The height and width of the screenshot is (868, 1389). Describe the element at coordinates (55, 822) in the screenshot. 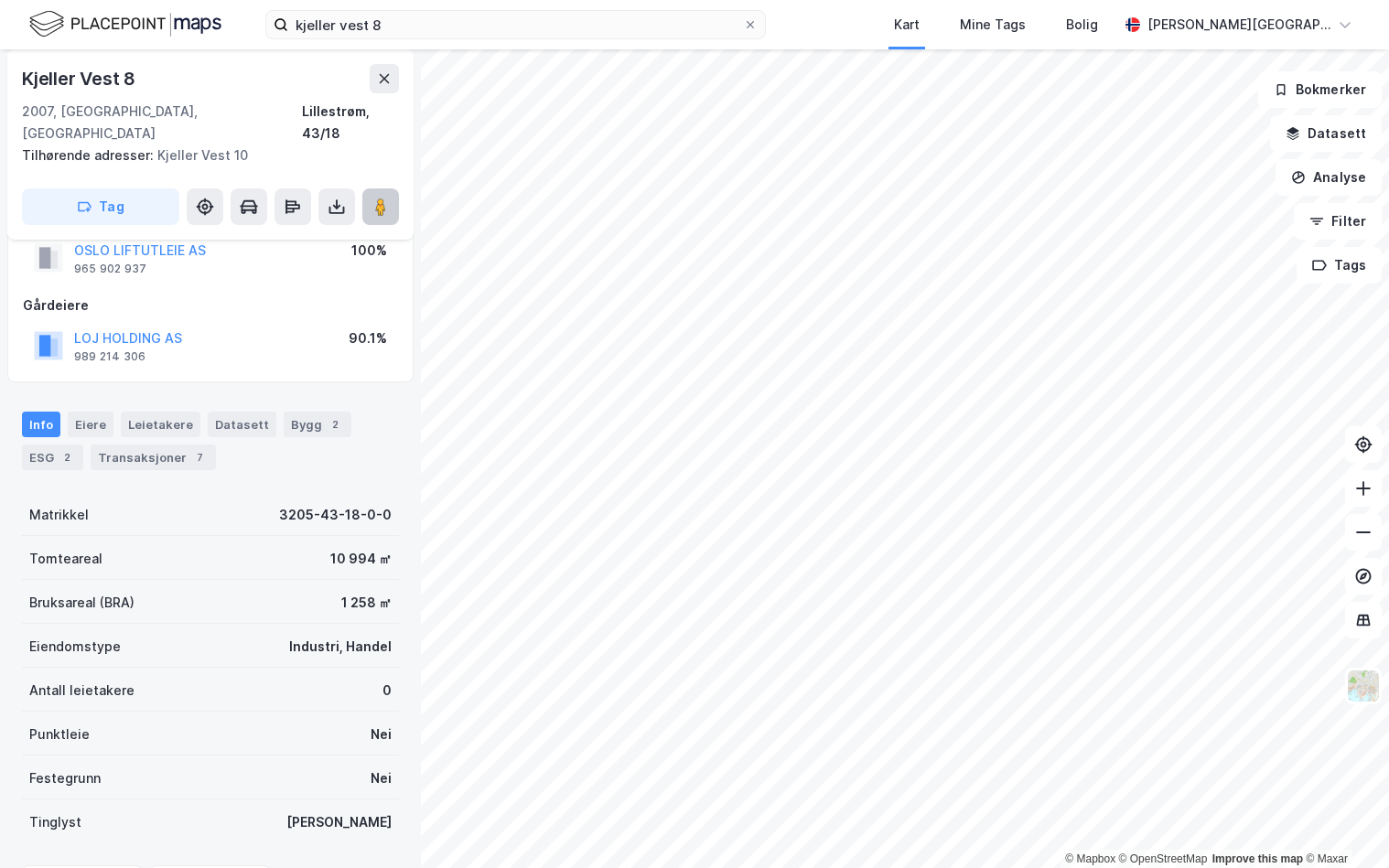

I see `div: Tinglyst` at that location.